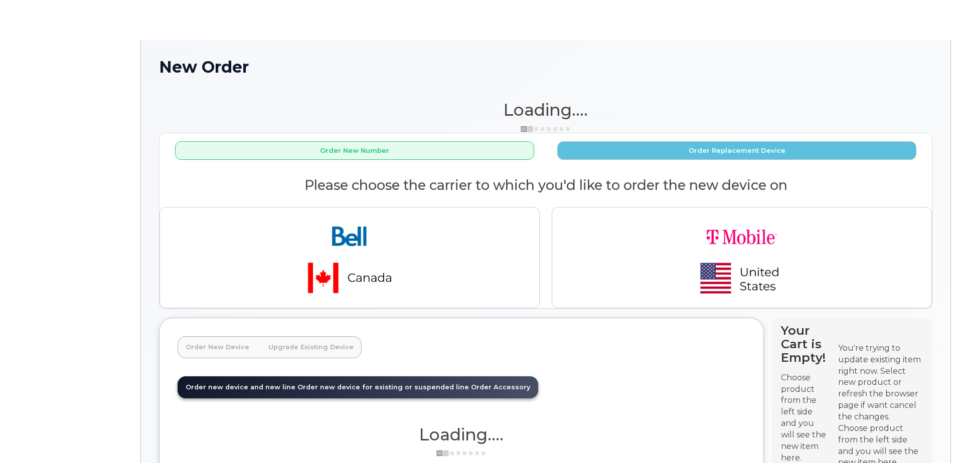 The width and height of the screenshot is (956, 463). Describe the element at coordinates (742, 258) in the screenshot. I see `img: t-mobile-78392d334a420d5b7f0e63d4fa81f6287a21d394dc80d677554bb55bbab1186f.png` at that location.